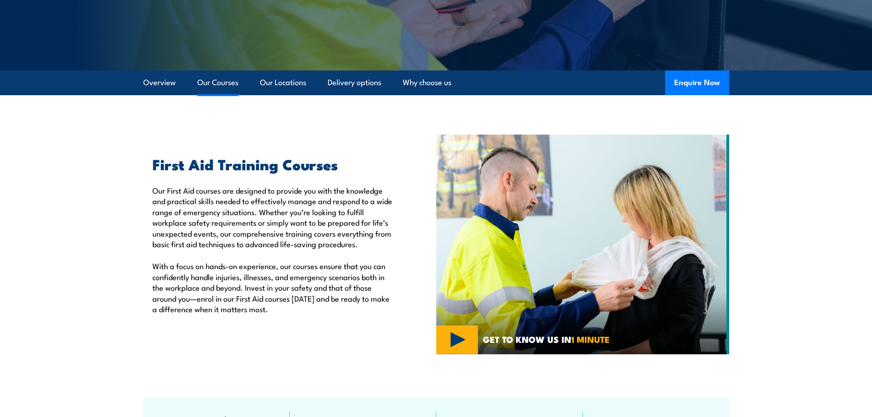 Image resolution: width=872 pixels, height=417 pixels. I want to click on a: Overview, so click(159, 82).